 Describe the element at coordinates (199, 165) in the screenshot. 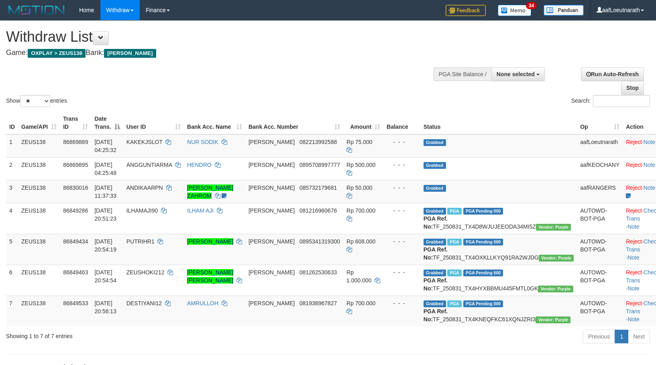

I see `a: HENDRO` at that location.